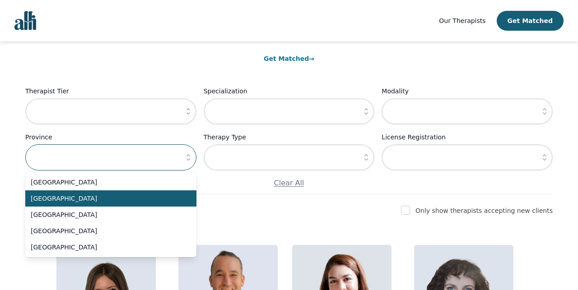 This screenshot has height=290, width=578. What do you see at coordinates (467, 137) in the screenshot?
I see `label: License Registration` at bounding box center [467, 137].